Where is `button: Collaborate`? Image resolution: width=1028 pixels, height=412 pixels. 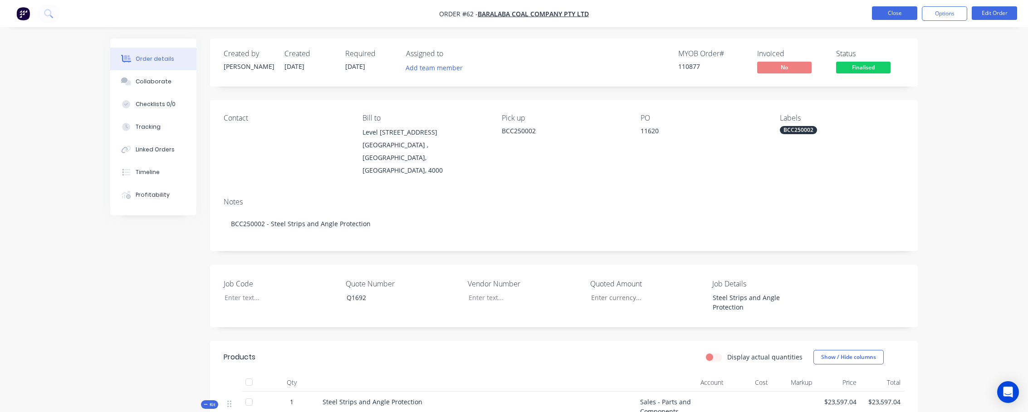
button: Collaborate is located at coordinates (153, 82).